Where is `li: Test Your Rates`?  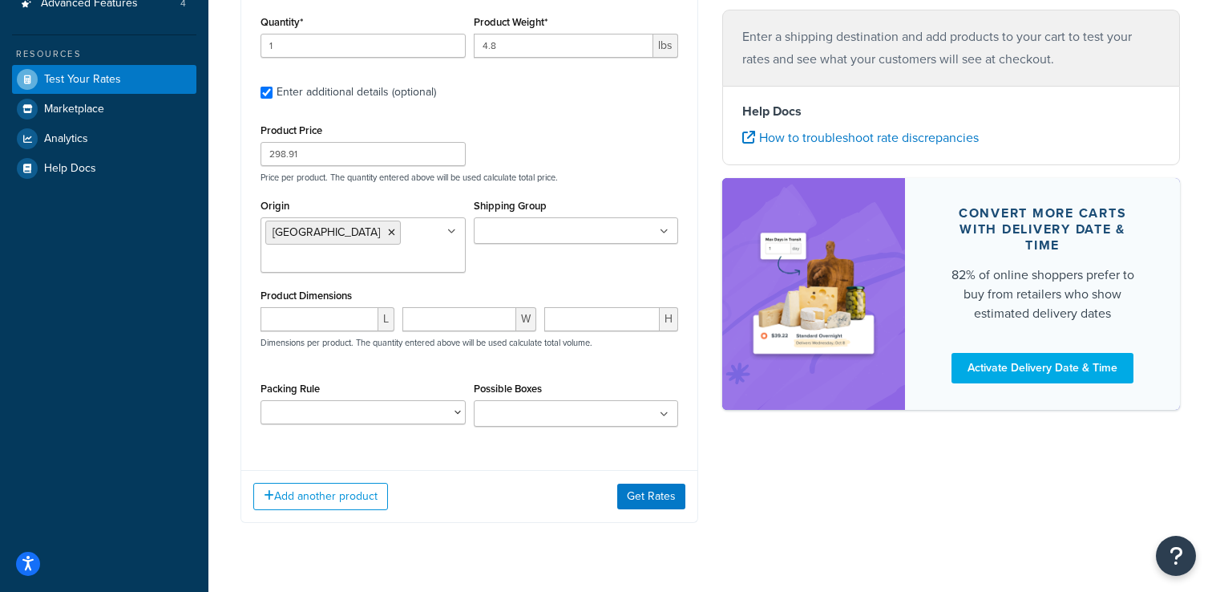 li: Test Your Rates is located at coordinates (104, 79).